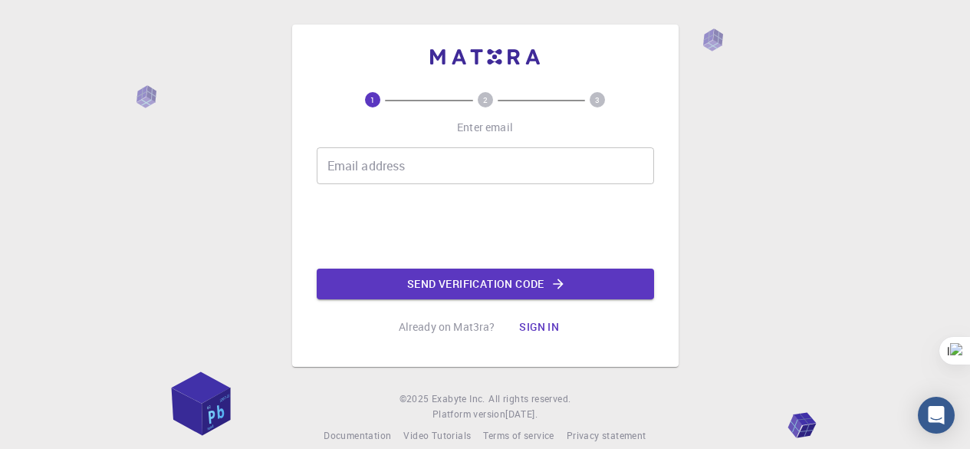  I want to click on button: Send verification code, so click(486, 284).